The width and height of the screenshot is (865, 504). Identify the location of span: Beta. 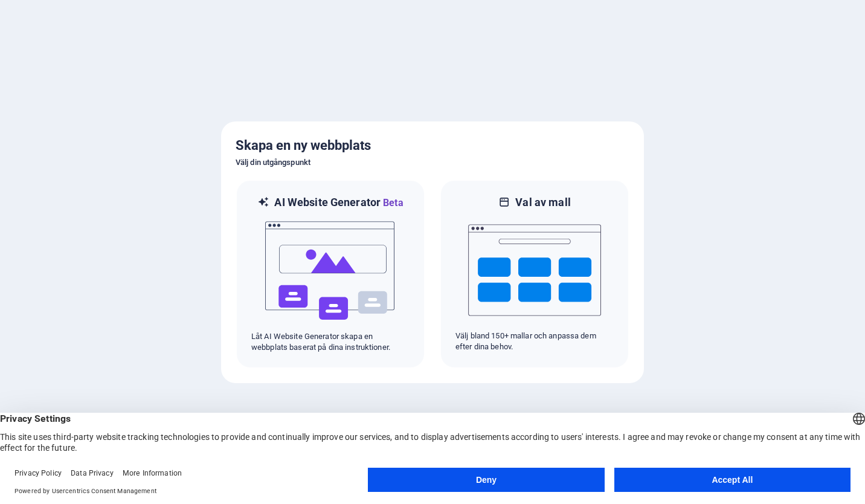
(392, 202).